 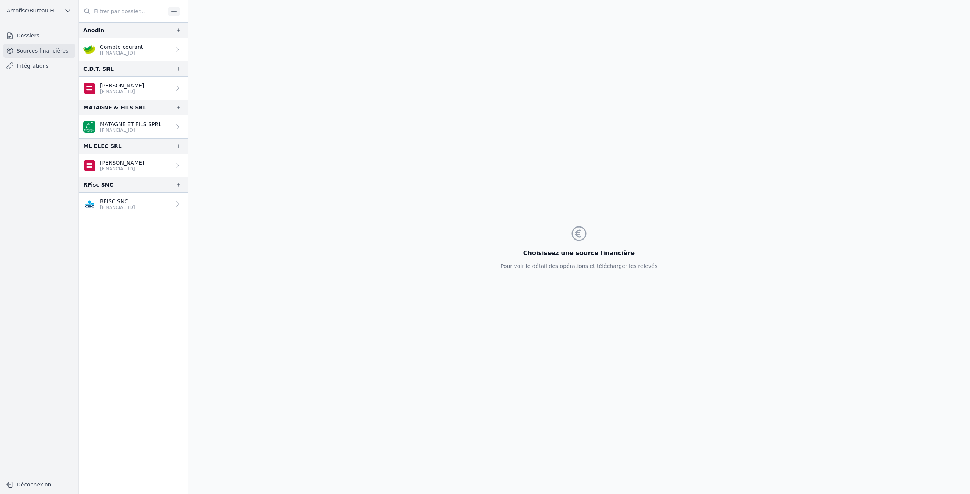 What do you see at coordinates (89, 50) in the screenshot?
I see `img: crelan.png` at bounding box center [89, 50].